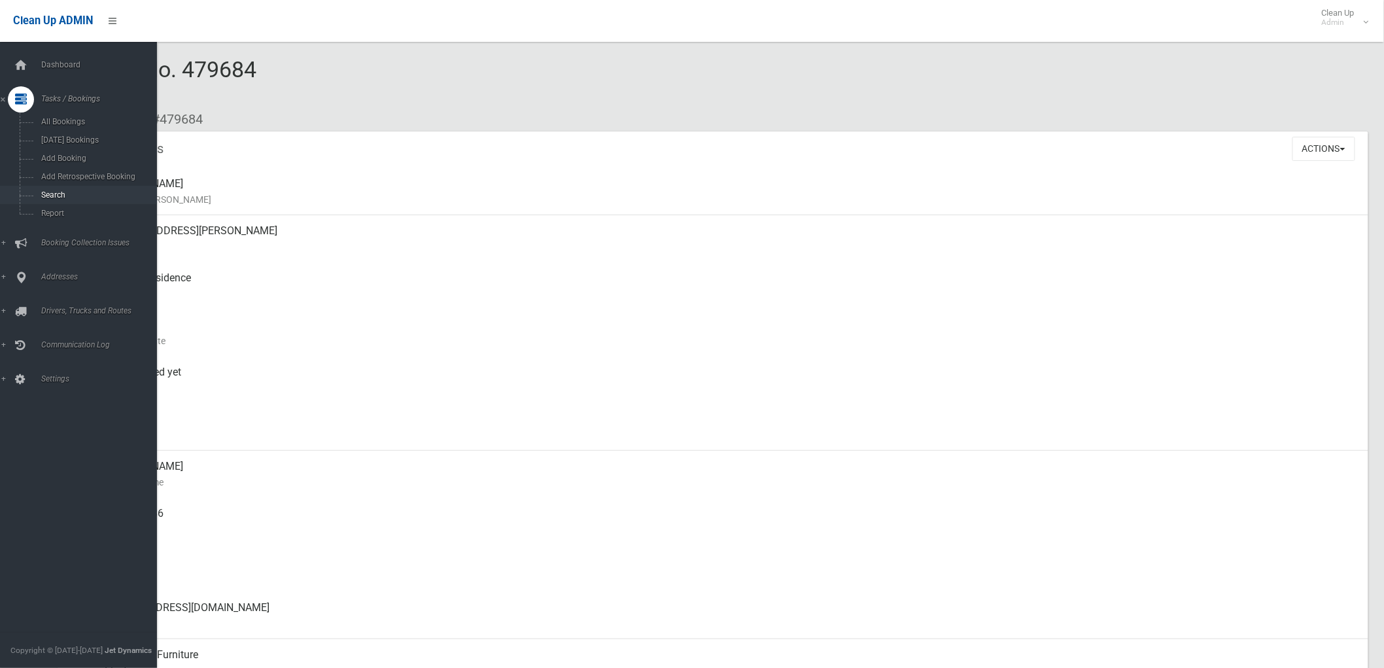 This screenshot has width=1384, height=668. I want to click on span: Drivers, Trucks and Routes, so click(103, 311).